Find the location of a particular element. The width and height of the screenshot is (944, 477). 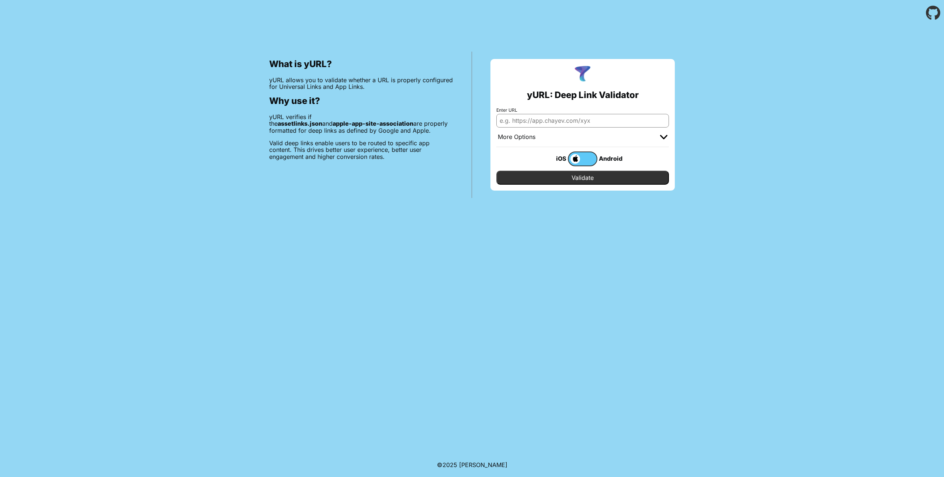

div: Android is located at coordinates (612, 159).